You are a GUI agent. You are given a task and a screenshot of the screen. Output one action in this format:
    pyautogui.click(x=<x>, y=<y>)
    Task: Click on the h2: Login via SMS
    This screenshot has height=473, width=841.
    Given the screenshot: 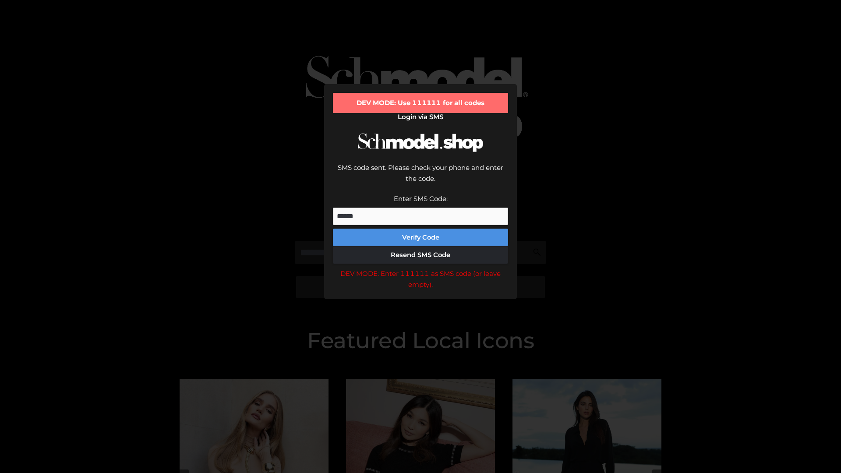 What is the action you would take?
    pyautogui.click(x=421, y=117)
    